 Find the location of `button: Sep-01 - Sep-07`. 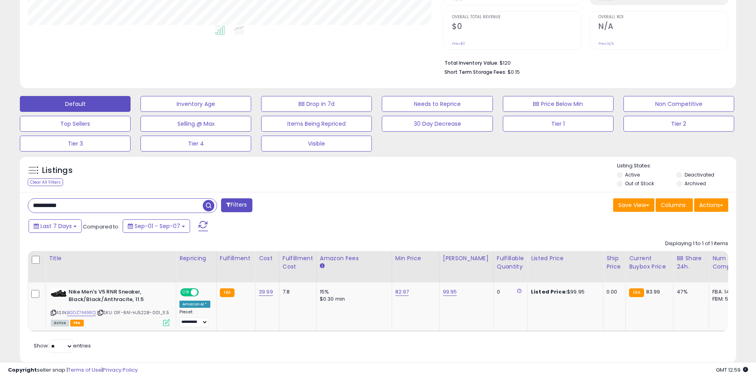

button: Sep-01 - Sep-07 is located at coordinates (156, 226).